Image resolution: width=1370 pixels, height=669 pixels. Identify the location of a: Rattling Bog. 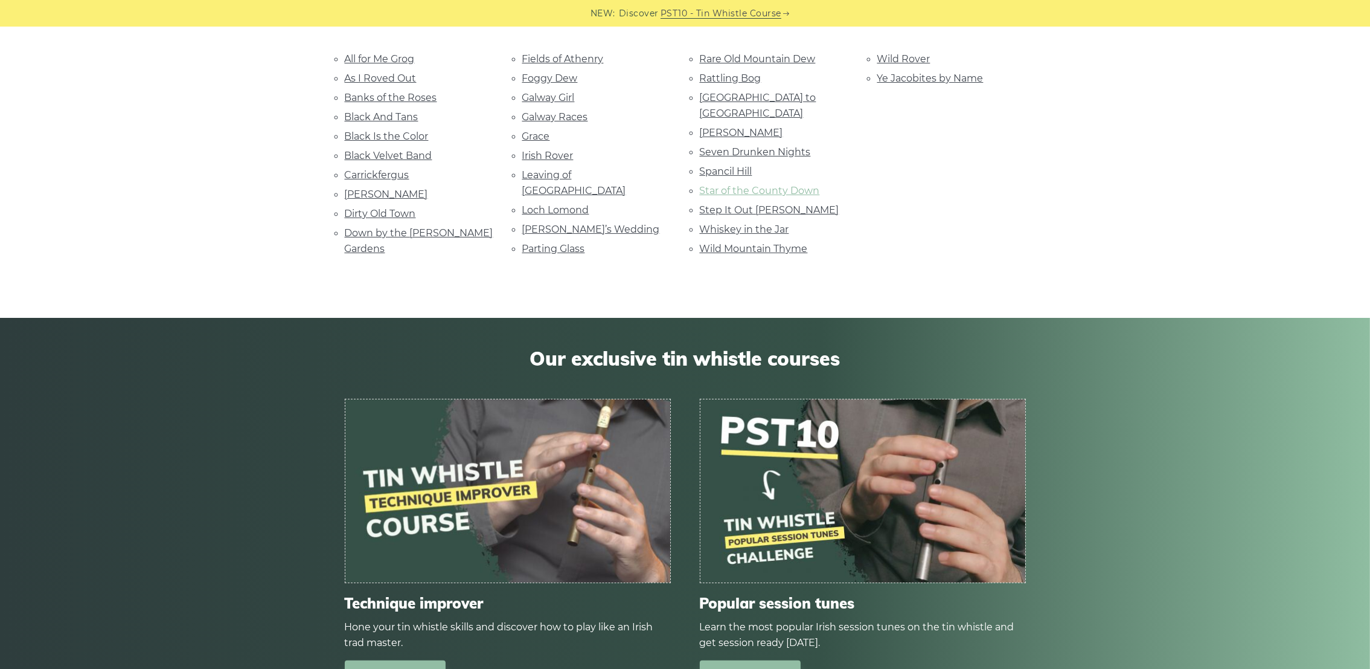
(731, 78).